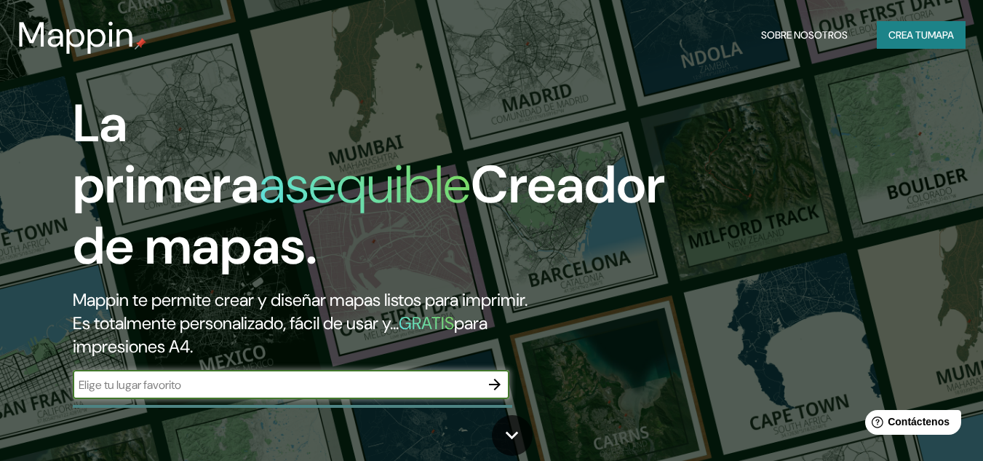 This screenshot has height=461, width=983. I want to click on font: asequible, so click(365, 184).